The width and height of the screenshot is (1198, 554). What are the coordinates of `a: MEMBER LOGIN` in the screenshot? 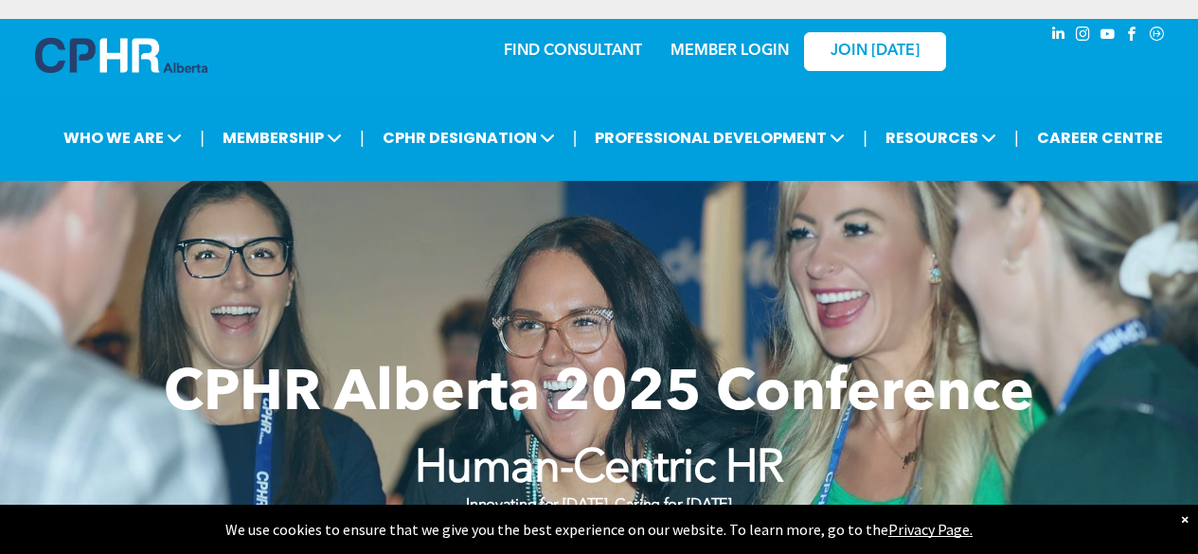 It's located at (729, 51).